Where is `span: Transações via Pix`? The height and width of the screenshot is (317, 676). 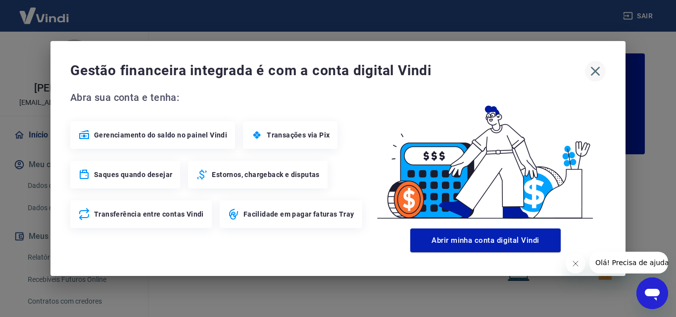 span: Transações via Pix is located at coordinates (298, 135).